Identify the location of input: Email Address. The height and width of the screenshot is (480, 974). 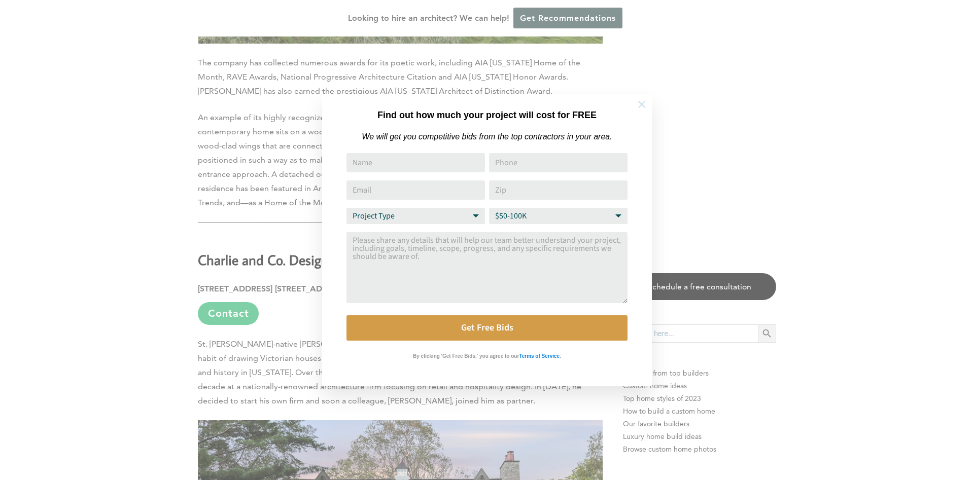
(415, 190).